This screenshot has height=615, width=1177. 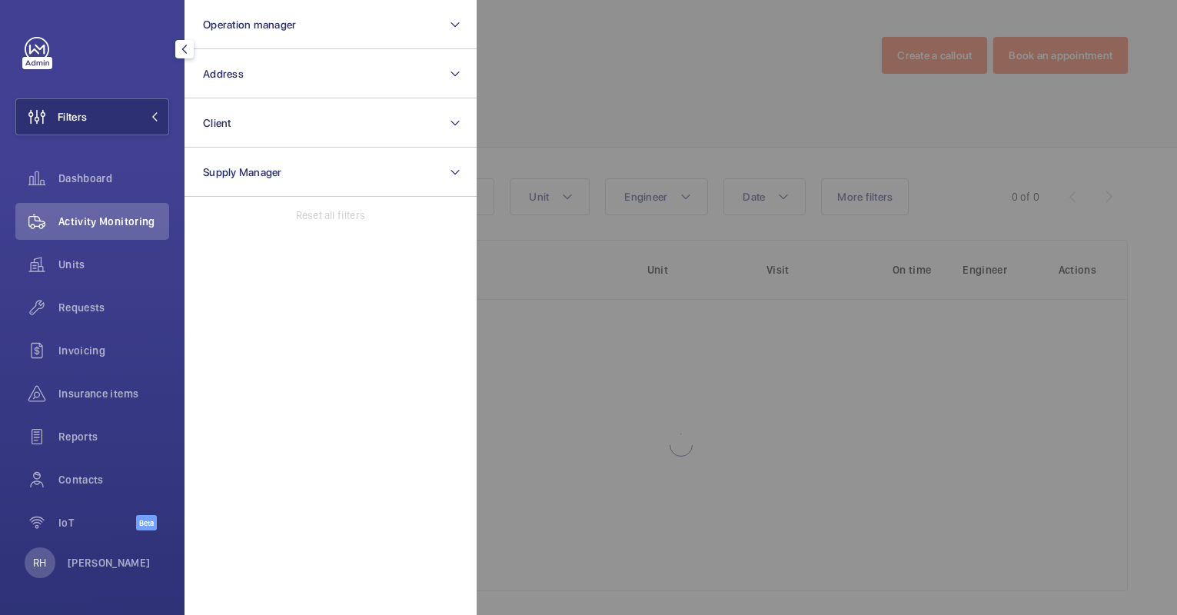 What do you see at coordinates (114, 264) in the screenshot?
I see `span: Units` at bounding box center [114, 264].